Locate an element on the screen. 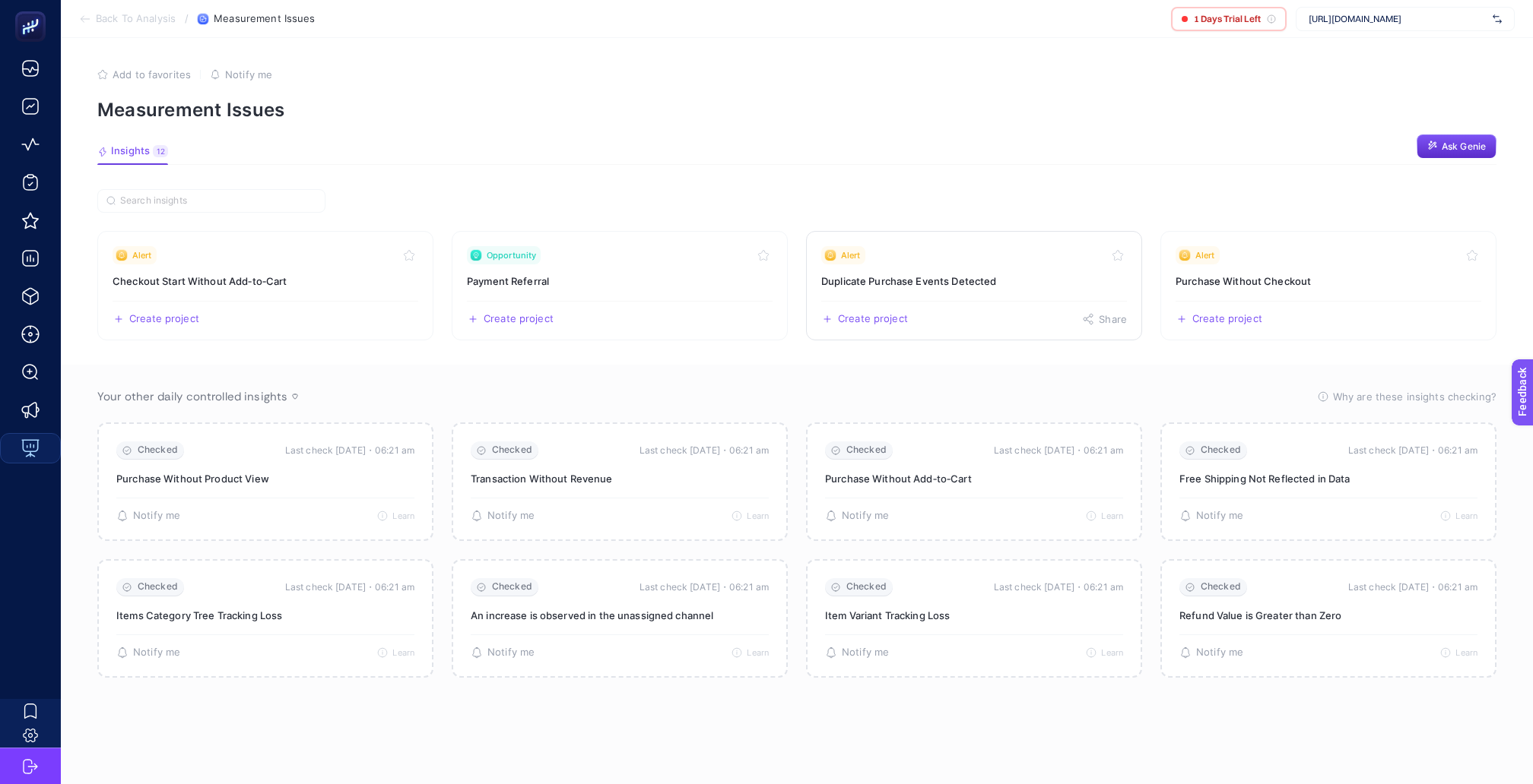 This screenshot has width=1533, height=784. button: Add to favorites is located at coordinates (144, 74).